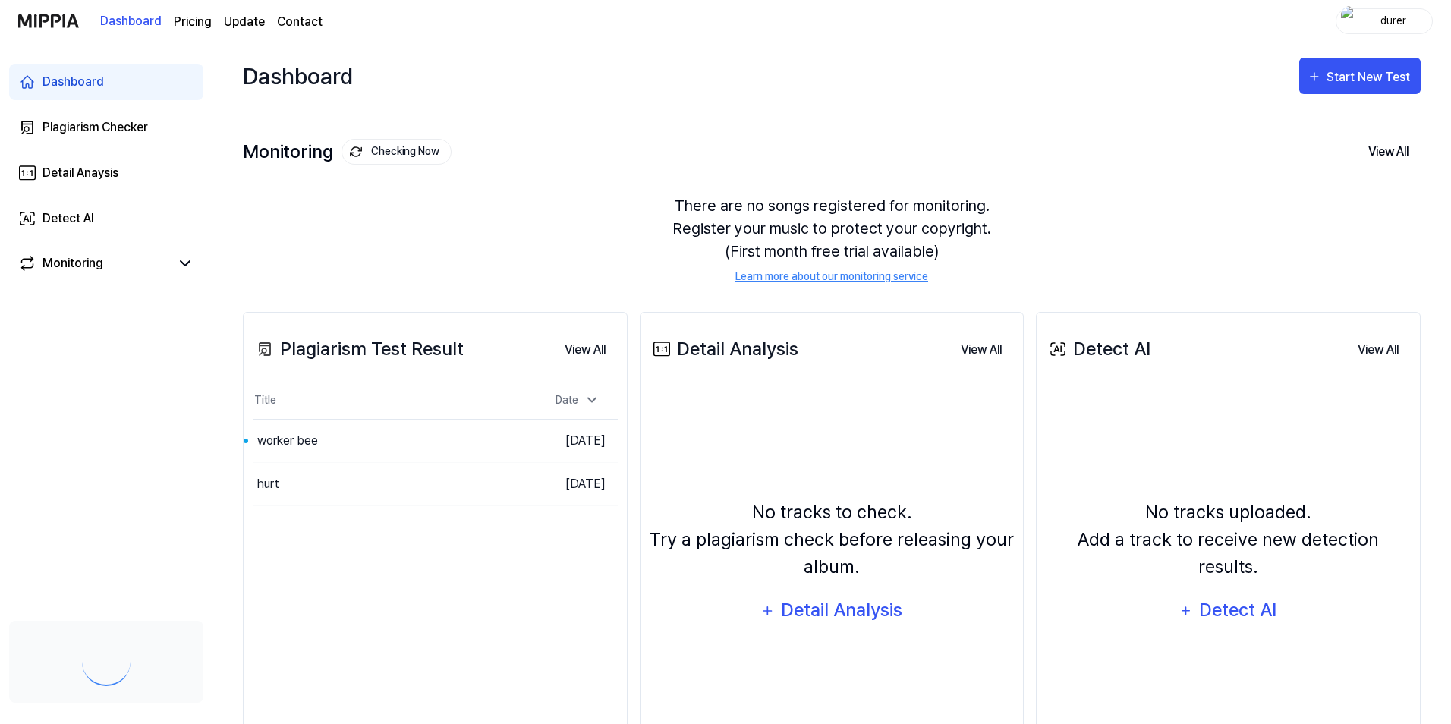 This screenshot has width=1451, height=724. I want to click on div: worker bee, so click(288, 441).